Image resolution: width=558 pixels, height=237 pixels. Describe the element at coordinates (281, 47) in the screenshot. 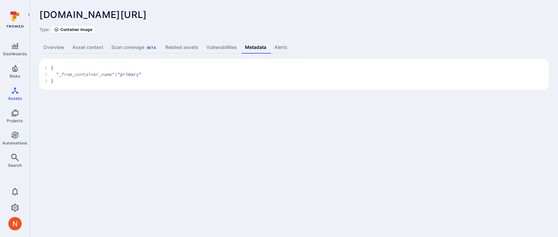

I see `a: Alerts` at that location.